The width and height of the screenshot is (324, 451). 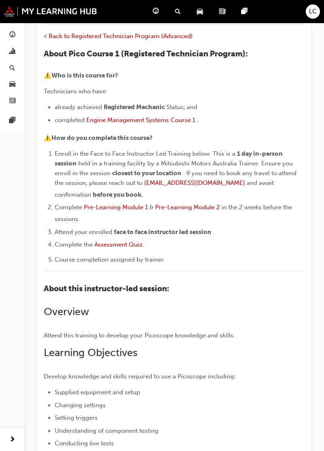 What do you see at coordinates (118, 36) in the screenshot?
I see `a: < Back to Registered Technician Program (Advanced)` at bounding box center [118, 36].